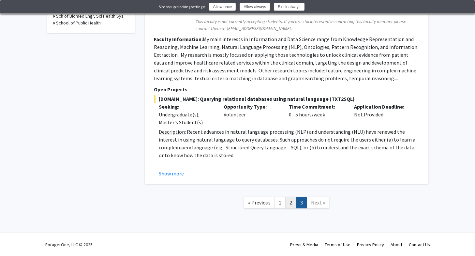 The image size is (475, 256). Describe the element at coordinates (396, 244) in the screenshot. I see `a: About` at that location.